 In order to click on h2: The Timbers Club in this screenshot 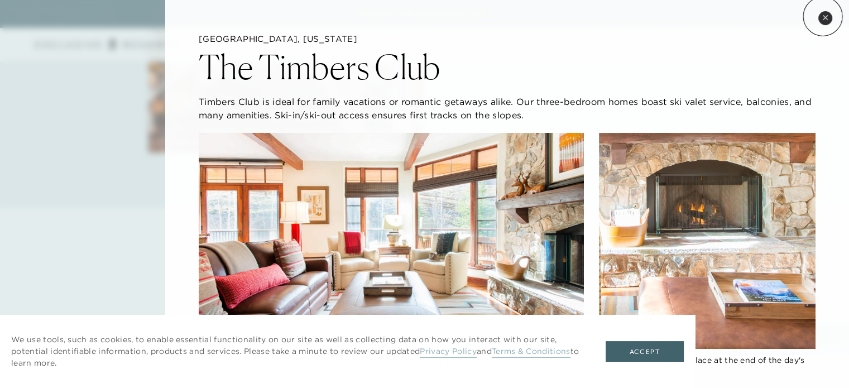, I will do `click(319, 67)`.